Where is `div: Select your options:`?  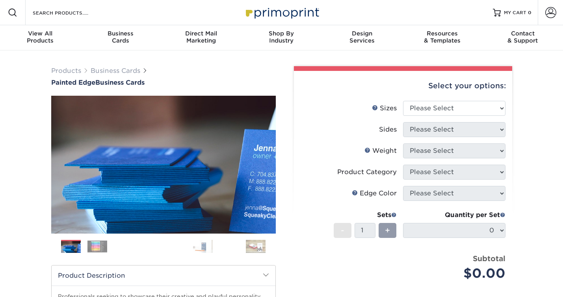
div: Select your options: is located at coordinates (403, 86).